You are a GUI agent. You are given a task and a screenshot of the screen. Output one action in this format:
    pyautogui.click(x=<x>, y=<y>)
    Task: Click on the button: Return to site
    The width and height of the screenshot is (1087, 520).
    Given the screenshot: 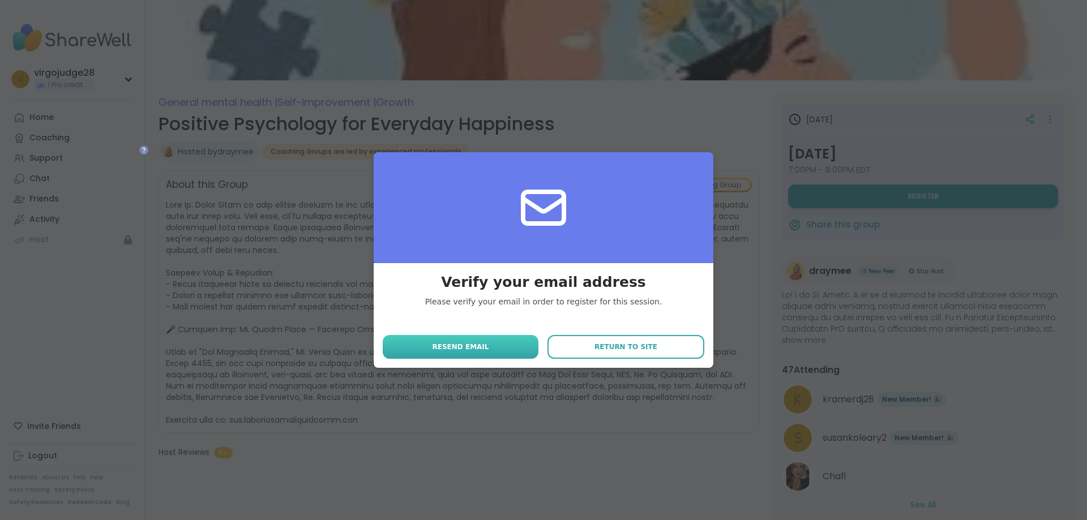 What is the action you would take?
    pyautogui.click(x=625, y=347)
    